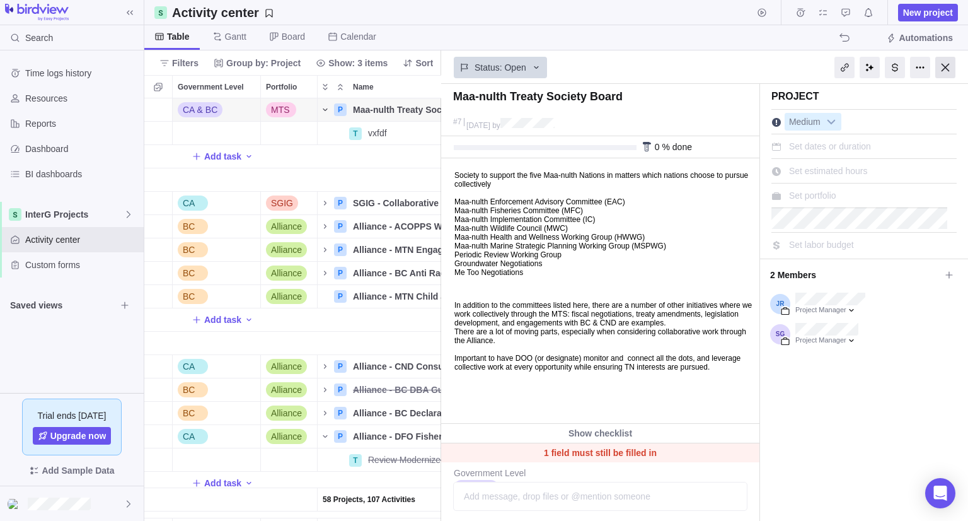 Image resolution: width=968 pixels, height=521 pixels. Describe the element at coordinates (762, 13) in the screenshot. I see `span: Start timer` at that location.